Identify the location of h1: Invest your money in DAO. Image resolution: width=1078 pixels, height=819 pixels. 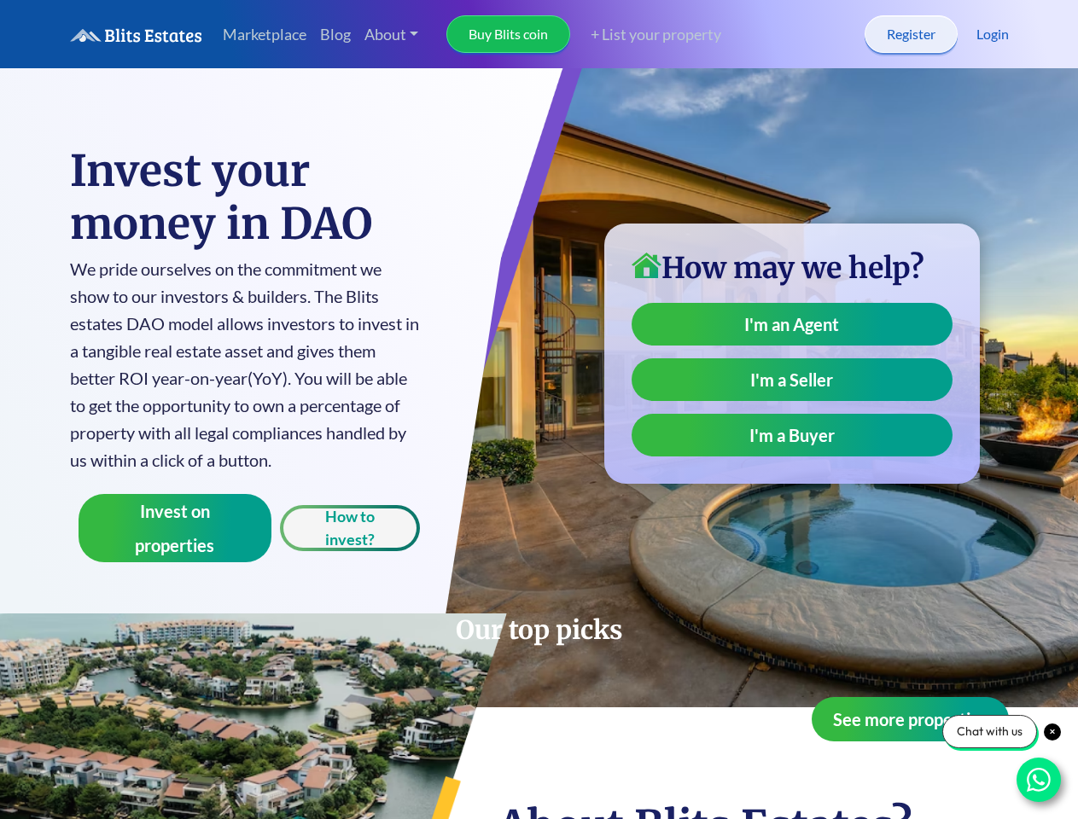
(245, 198).